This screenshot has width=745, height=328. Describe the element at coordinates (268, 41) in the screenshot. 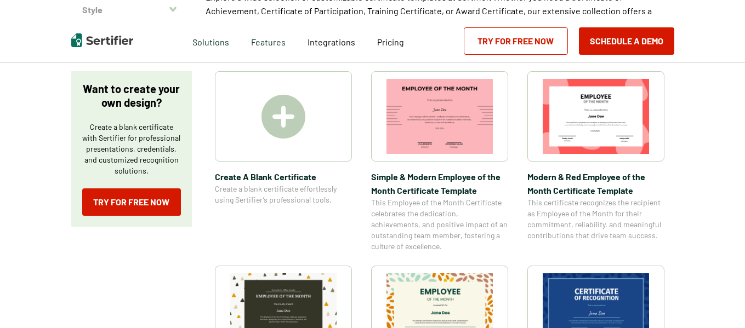

I see `span: Features` at that location.